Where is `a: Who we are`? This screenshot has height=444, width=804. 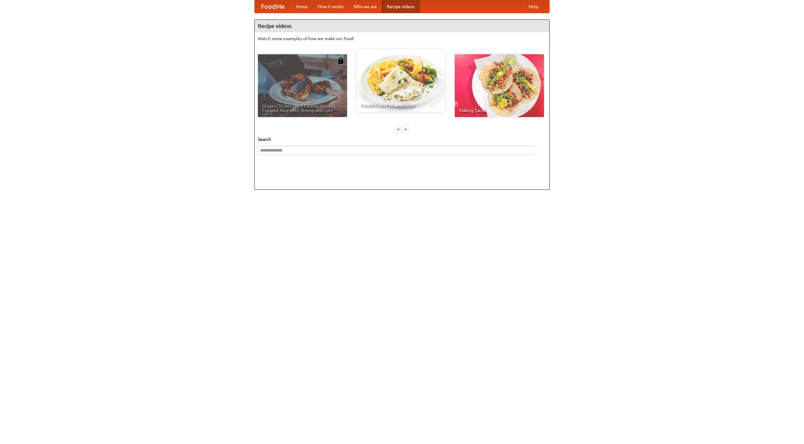
a: Who we are is located at coordinates (365, 7).